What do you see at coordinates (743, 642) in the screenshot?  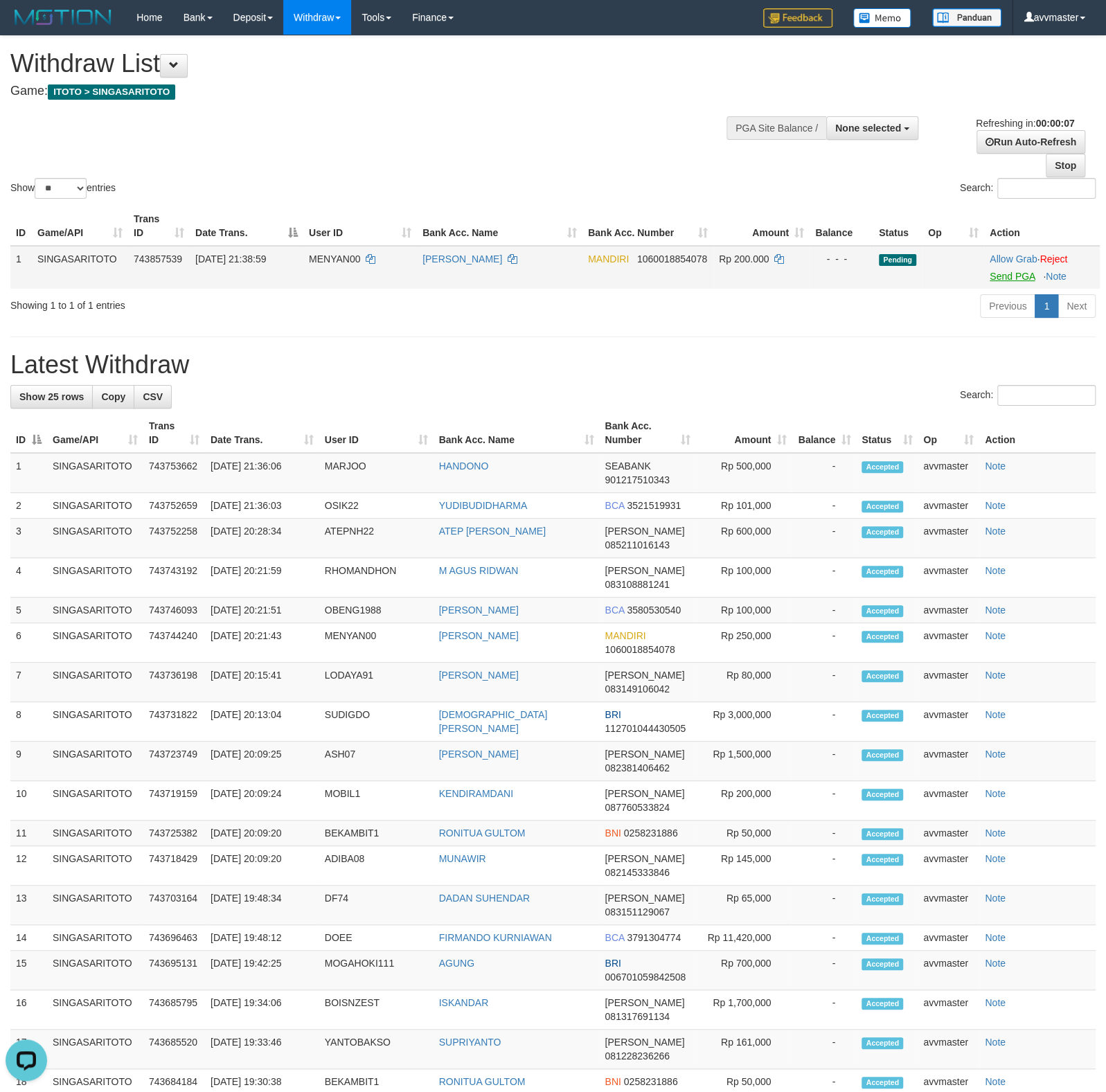 I see `td: Rp 250,000` at bounding box center [743, 642].